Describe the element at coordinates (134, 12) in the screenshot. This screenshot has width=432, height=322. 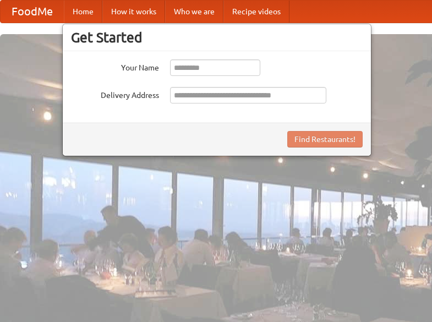
I see `a: How it works` at that location.